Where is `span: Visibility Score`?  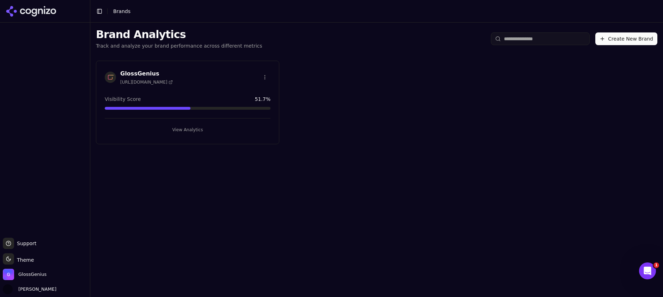 span: Visibility Score is located at coordinates (123, 99).